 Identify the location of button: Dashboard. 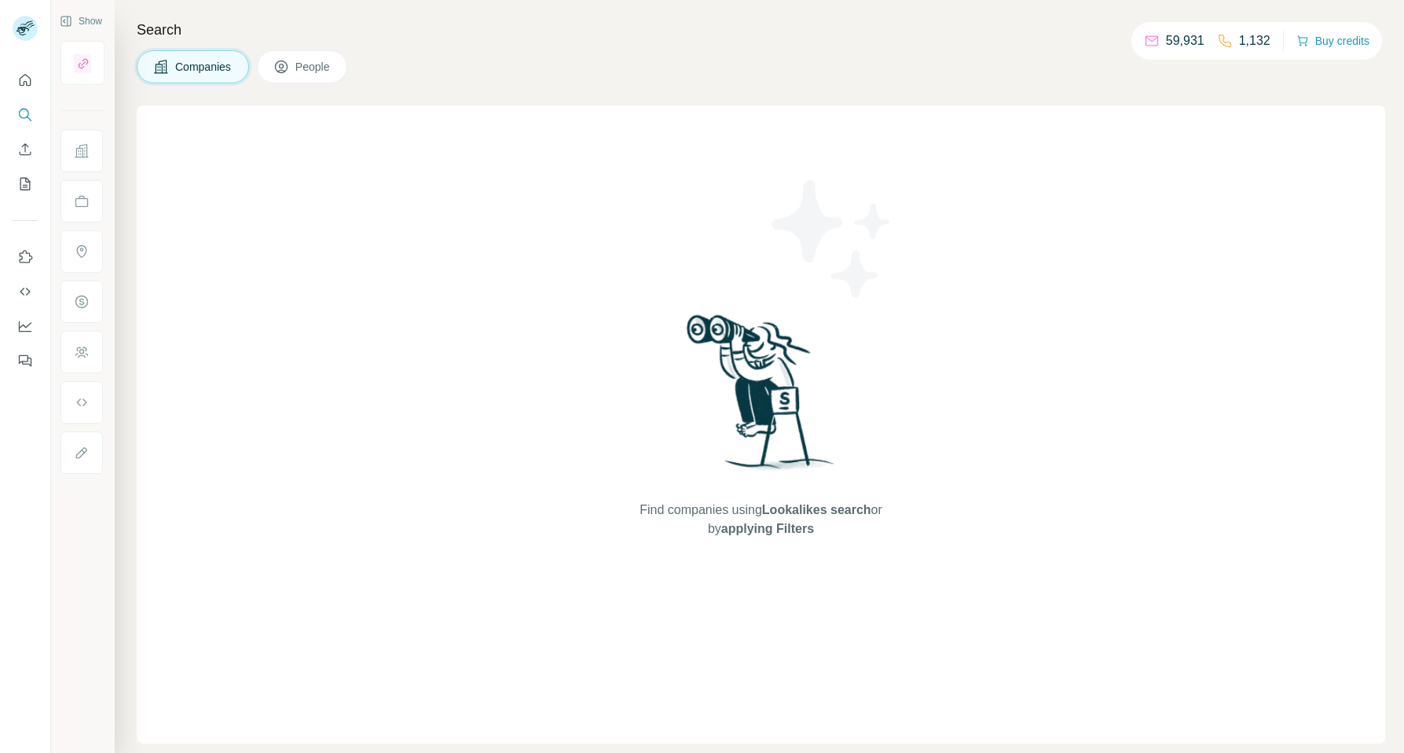
(25, 326).